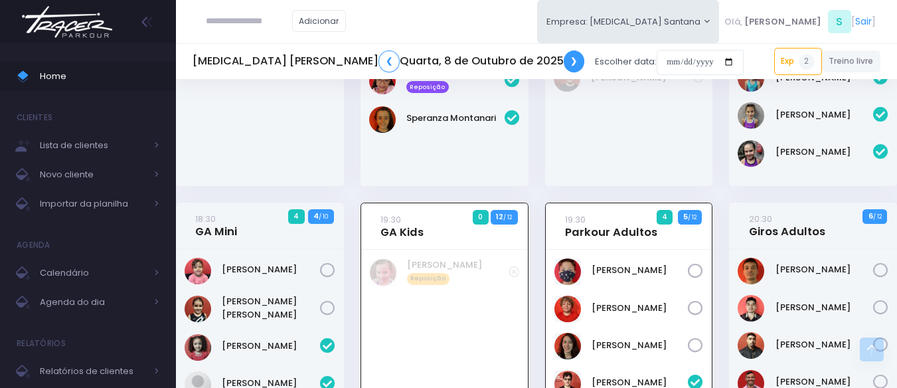  Describe the element at coordinates (456, 118) in the screenshot. I see `a: Speranza Montanari` at that location.